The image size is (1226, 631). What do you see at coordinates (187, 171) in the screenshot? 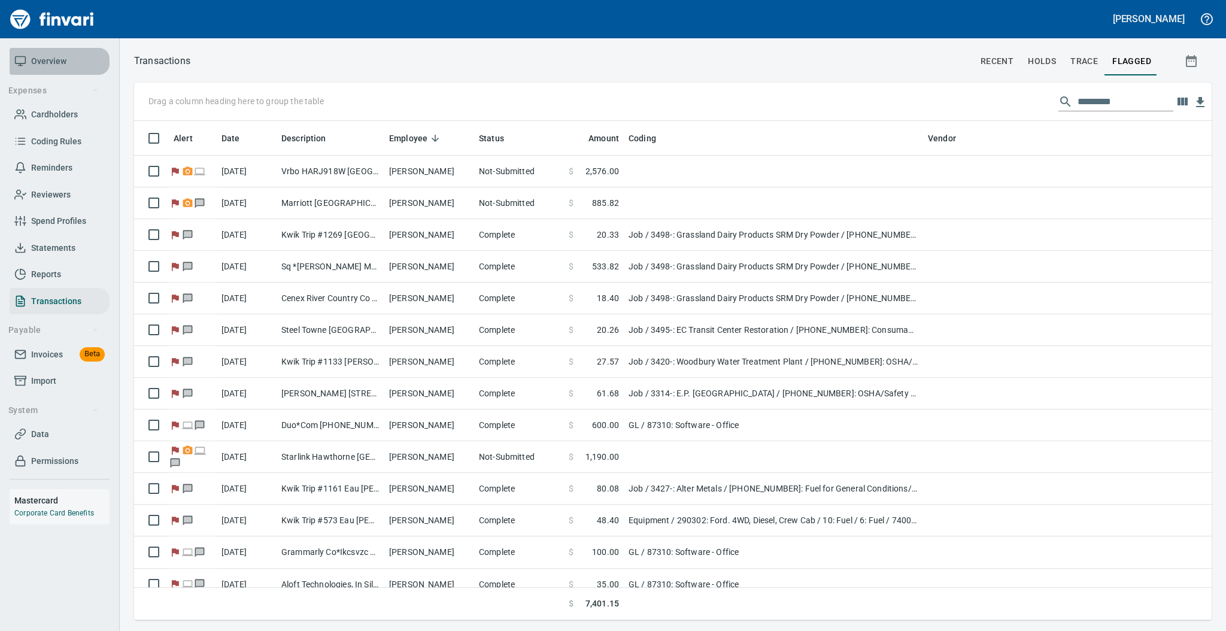
I see `span: Receipt Required` at bounding box center [187, 171].